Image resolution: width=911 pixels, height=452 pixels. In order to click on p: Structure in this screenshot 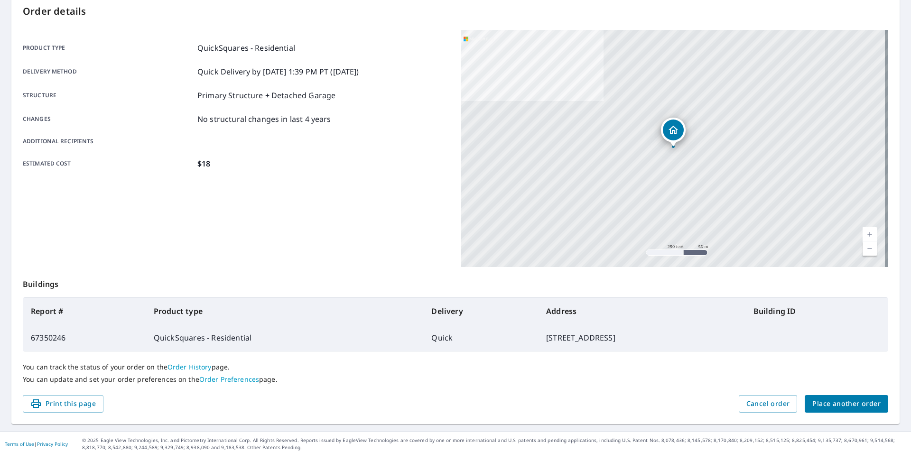, I will do `click(108, 95)`.